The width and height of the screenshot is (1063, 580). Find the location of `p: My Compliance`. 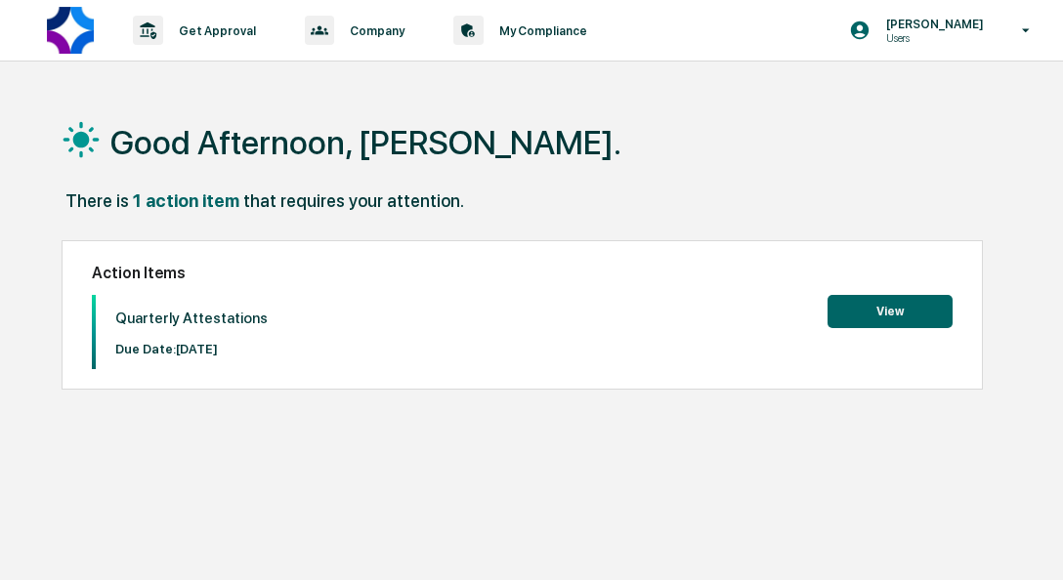

p: My Compliance is located at coordinates (540, 30).